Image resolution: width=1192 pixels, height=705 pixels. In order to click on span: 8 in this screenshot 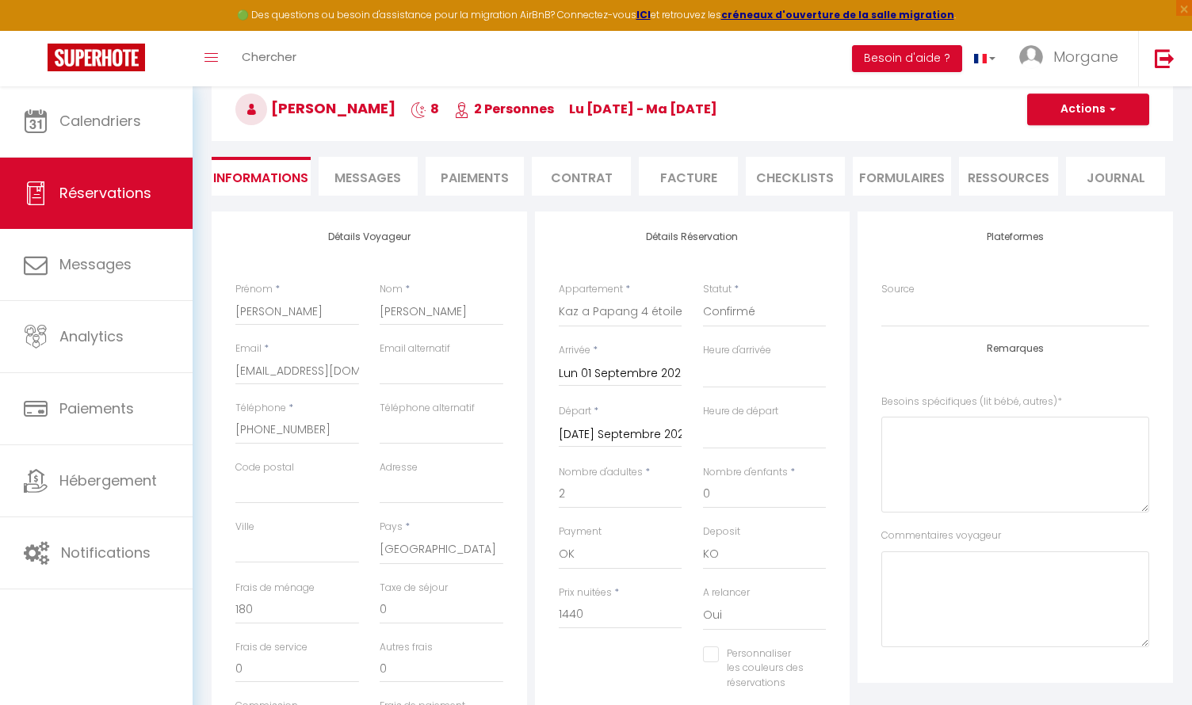, I will do `click(425, 109)`.